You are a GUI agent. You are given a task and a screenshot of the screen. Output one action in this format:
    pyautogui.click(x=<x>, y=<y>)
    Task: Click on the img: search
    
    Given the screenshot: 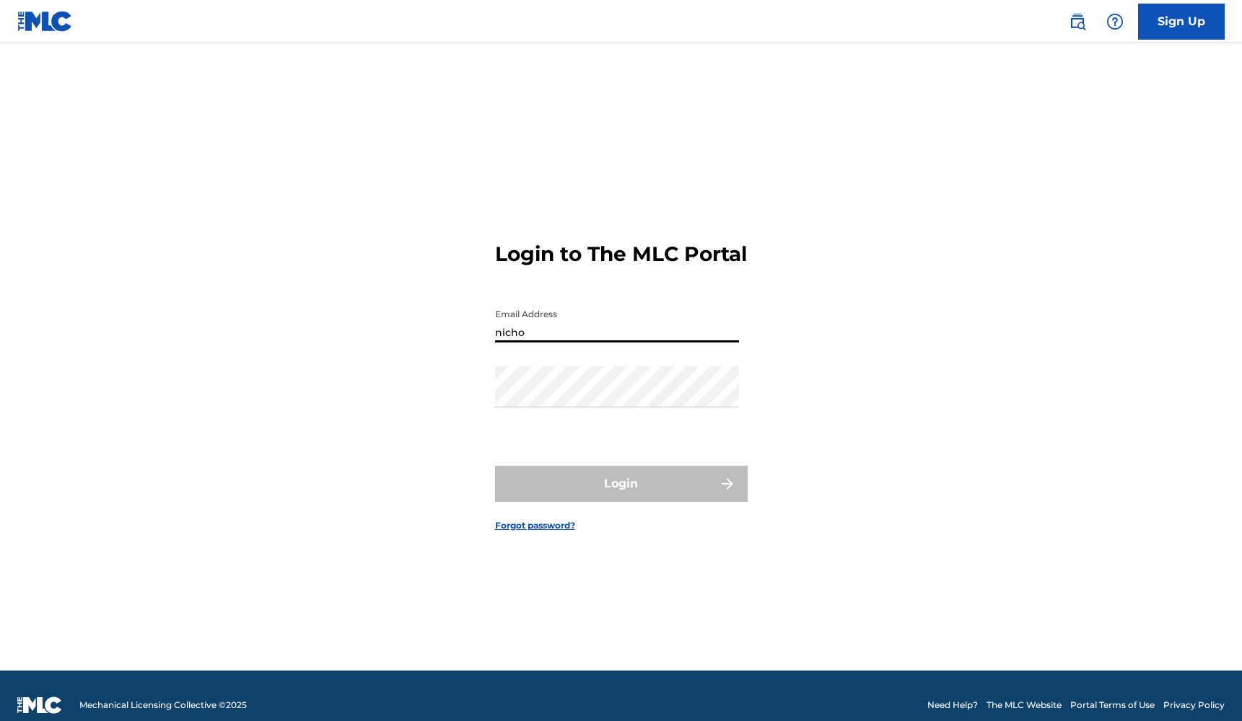 What is the action you would take?
    pyautogui.click(x=1077, y=22)
    